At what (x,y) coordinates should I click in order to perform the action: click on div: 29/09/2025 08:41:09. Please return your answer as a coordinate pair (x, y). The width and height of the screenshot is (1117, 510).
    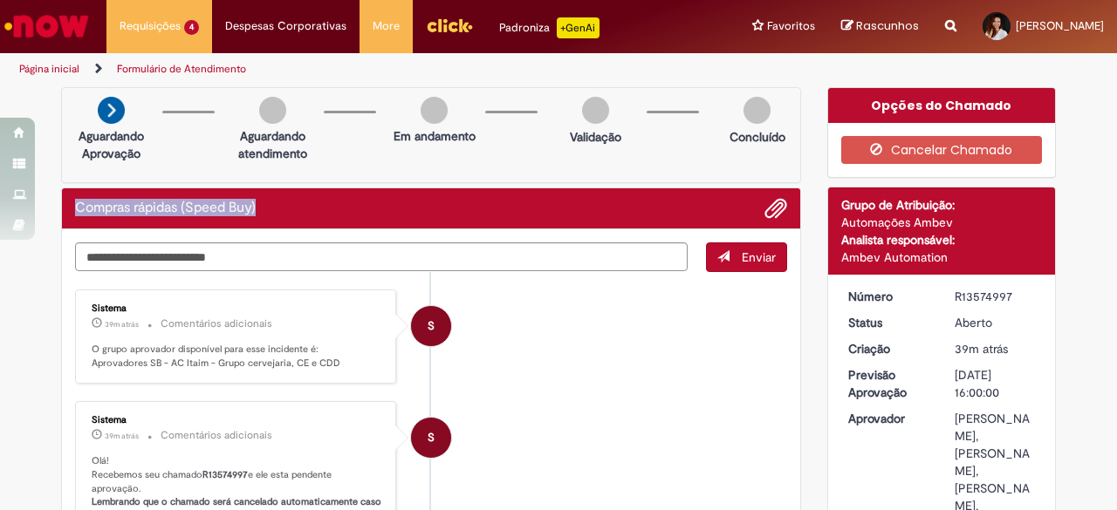
    Looking at the image, I should click on (994, 349).